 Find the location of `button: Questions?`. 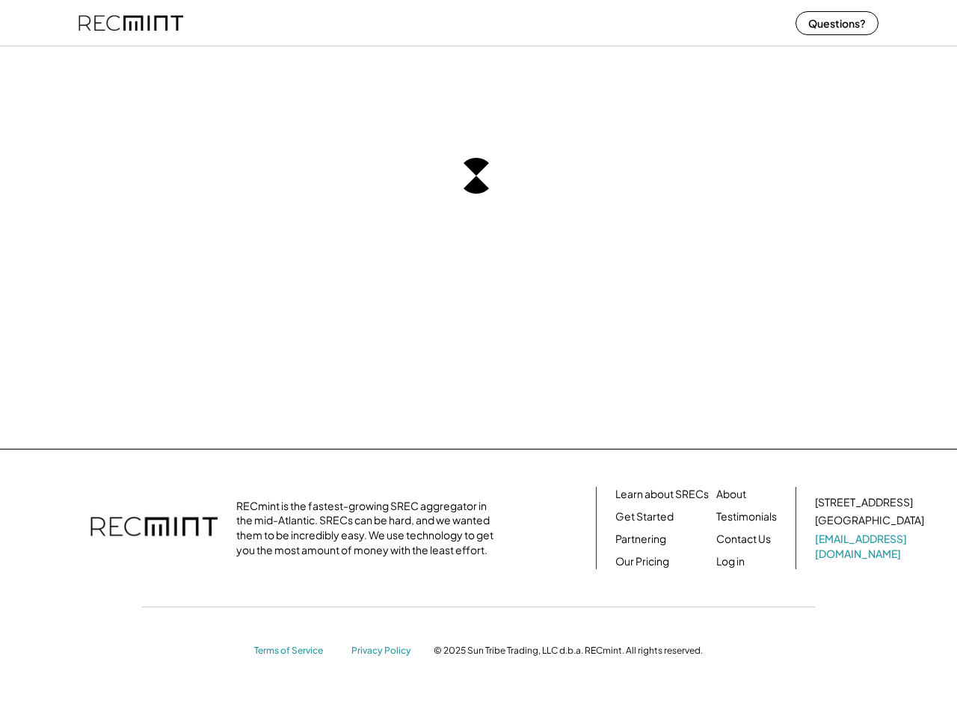

button: Questions? is located at coordinates (837, 23).